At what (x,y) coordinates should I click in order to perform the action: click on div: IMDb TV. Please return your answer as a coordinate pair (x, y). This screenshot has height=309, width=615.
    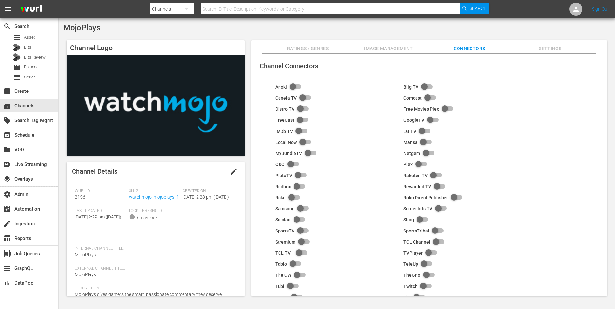
    Looking at the image, I should click on (284, 131).